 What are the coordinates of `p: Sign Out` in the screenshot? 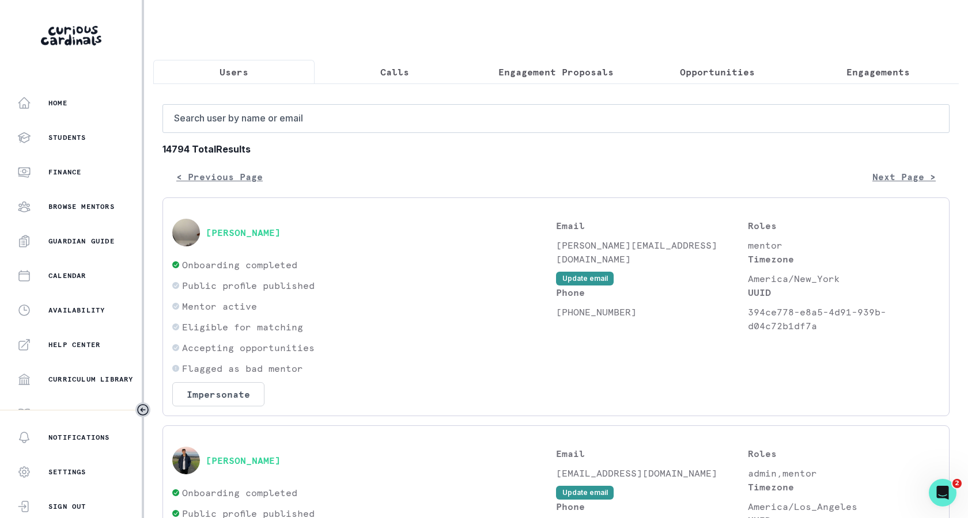 It's located at (67, 507).